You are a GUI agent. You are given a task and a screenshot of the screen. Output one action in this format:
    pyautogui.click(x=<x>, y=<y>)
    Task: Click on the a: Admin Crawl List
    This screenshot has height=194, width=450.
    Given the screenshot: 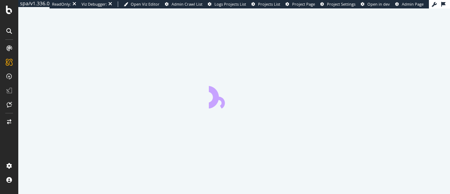 What is the action you would take?
    pyautogui.click(x=184, y=4)
    